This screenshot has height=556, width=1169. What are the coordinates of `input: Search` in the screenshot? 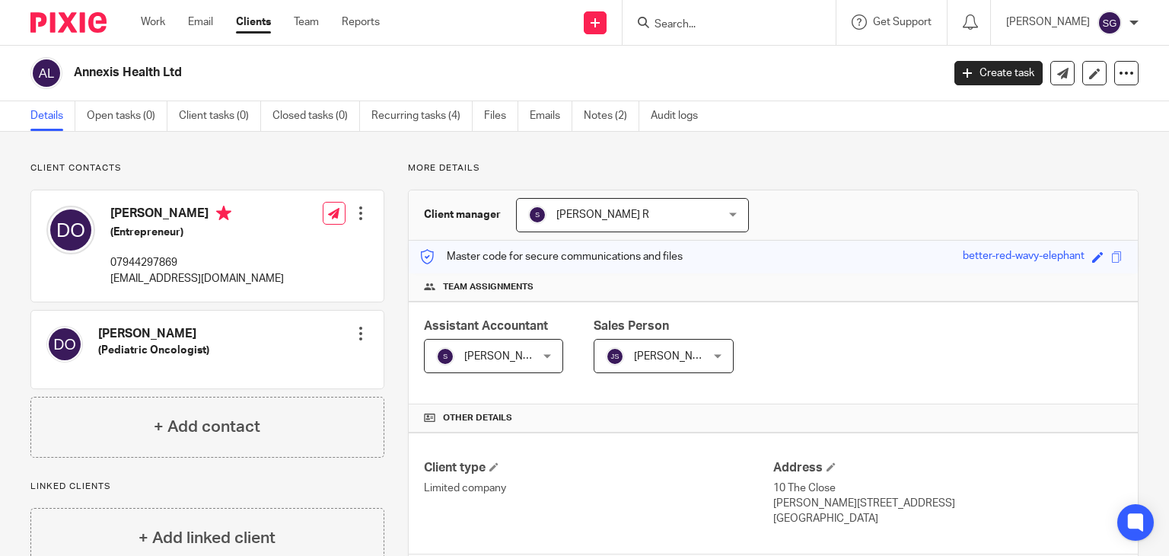 It's located at (722, 25).